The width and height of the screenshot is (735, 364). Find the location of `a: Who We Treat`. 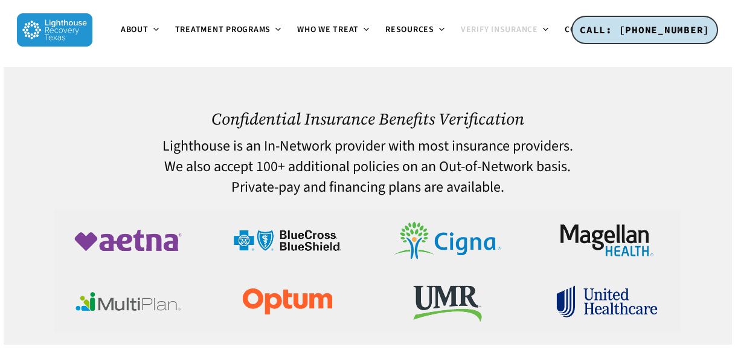

a: Who We Treat is located at coordinates (334, 30).